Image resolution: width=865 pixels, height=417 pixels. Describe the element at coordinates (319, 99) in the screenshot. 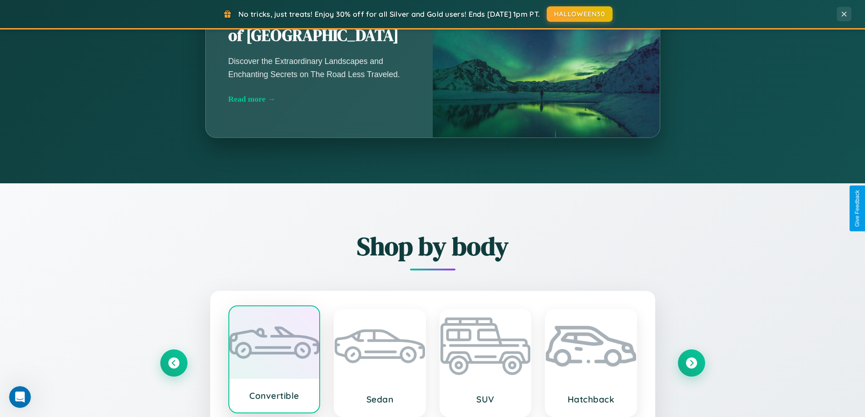

I see `div: Read more →` at that location.